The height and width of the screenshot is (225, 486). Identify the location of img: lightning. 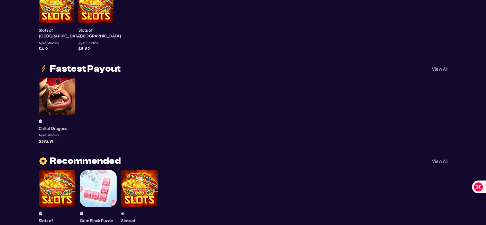
(43, 69).